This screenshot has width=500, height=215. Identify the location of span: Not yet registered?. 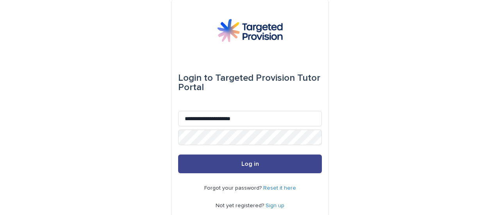
(241, 206).